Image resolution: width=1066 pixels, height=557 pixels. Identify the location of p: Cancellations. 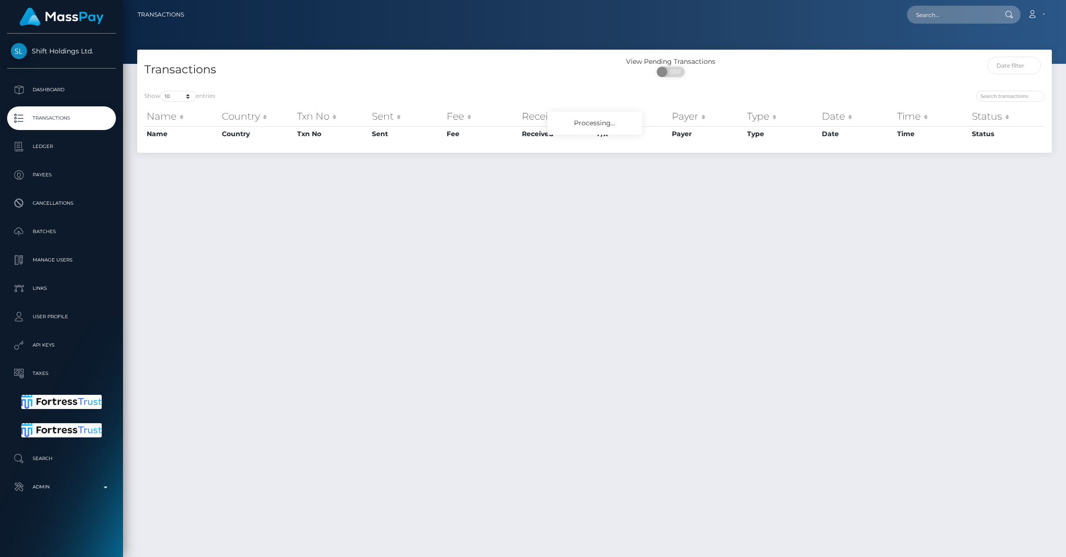
(62, 203).